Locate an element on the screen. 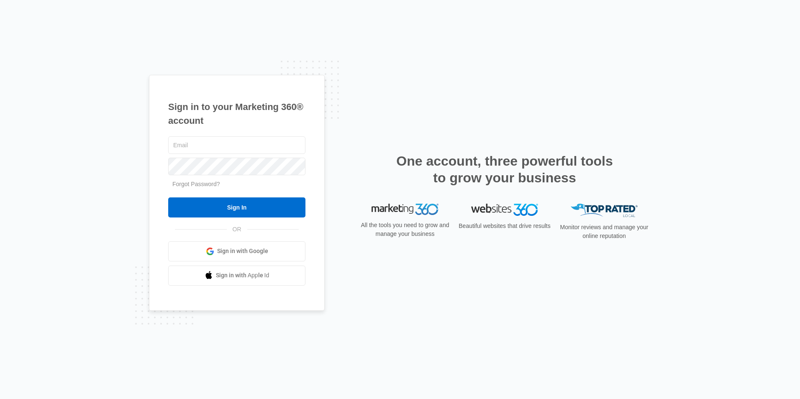 The width and height of the screenshot is (800, 399). h1: Sign in to your Marketing 360® account is located at coordinates (237, 114).